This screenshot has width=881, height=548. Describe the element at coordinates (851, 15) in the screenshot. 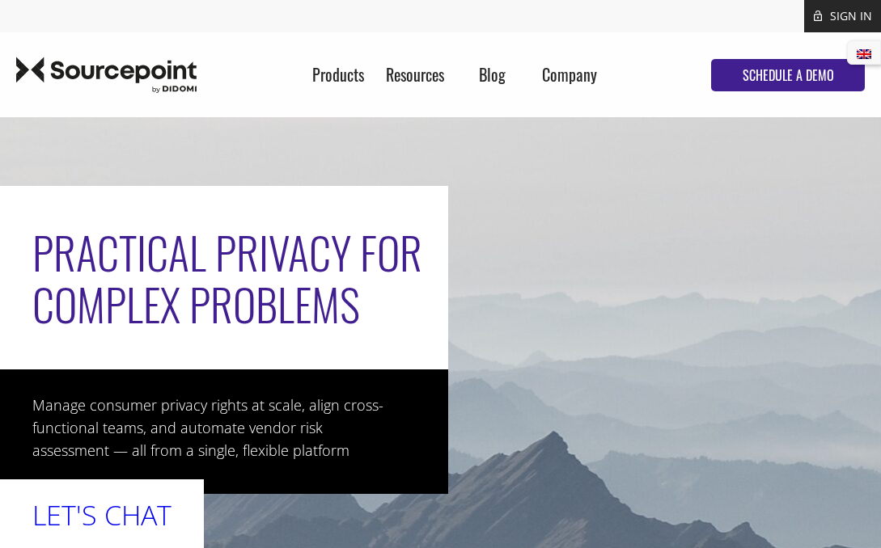

I see `a: SIGN IN` at that location.